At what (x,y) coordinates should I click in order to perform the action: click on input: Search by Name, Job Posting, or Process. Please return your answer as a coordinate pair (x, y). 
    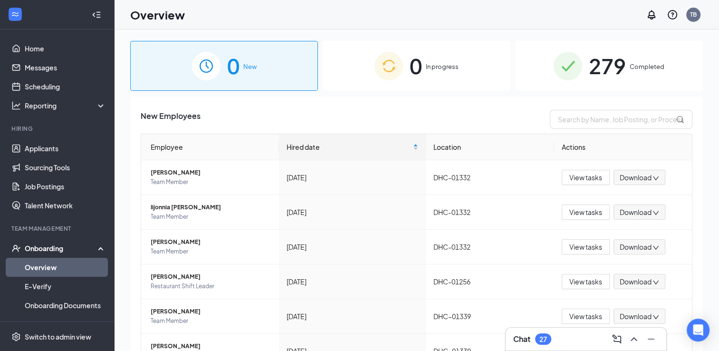
    Looking at the image, I should click on (621, 119).